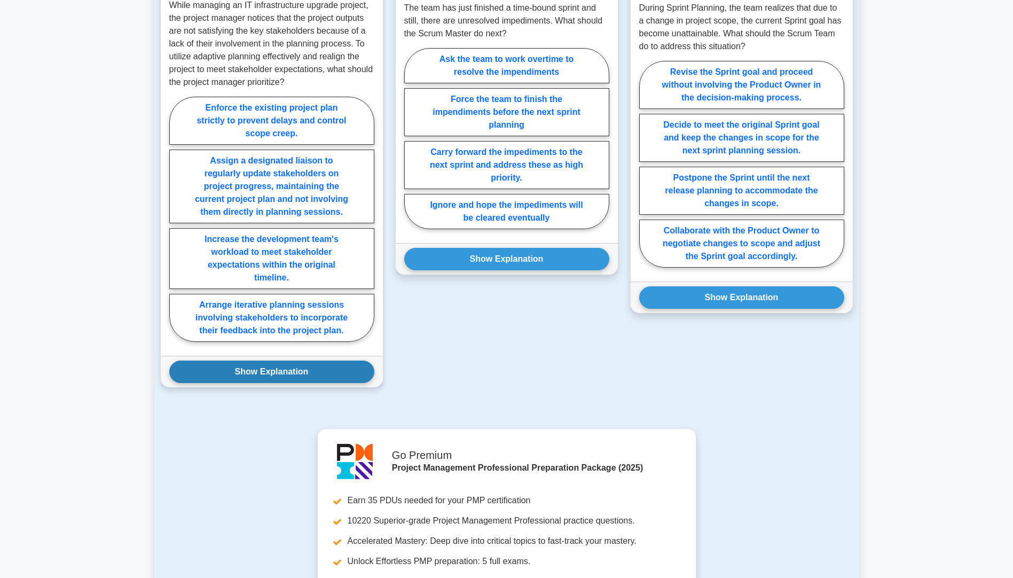 The image size is (1013, 578). What do you see at coordinates (741, 85) in the screenshot?
I see `label: Revise the Sprint goal and proceed without involving the Product Owner in the decision-making pro...` at bounding box center [741, 85].